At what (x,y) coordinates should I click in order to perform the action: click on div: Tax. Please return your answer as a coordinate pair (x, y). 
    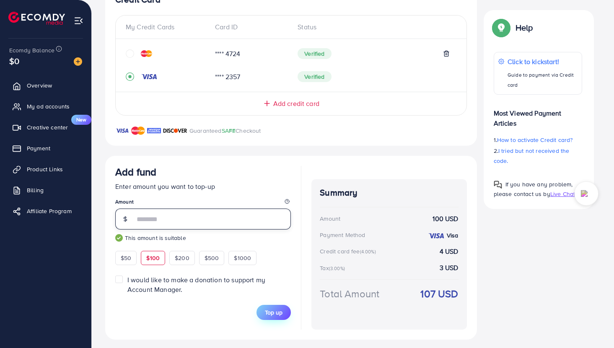
    Looking at the image, I should click on (334, 268).